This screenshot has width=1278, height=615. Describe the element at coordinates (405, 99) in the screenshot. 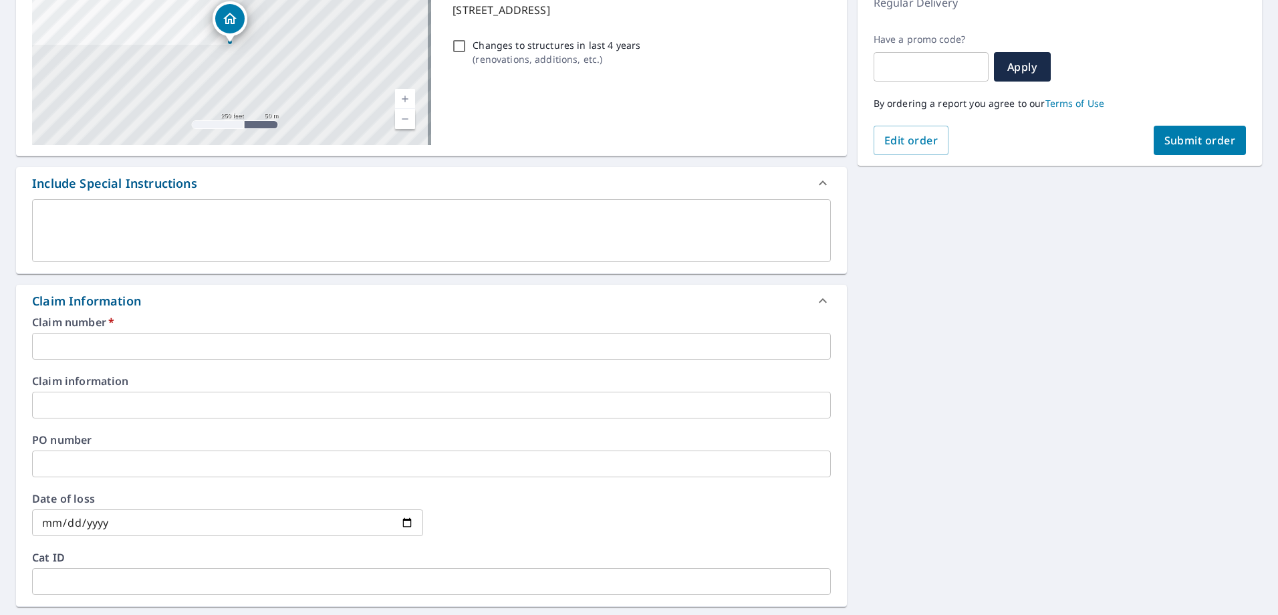

I see `a: Current Level 17, Zoom In` at that location.